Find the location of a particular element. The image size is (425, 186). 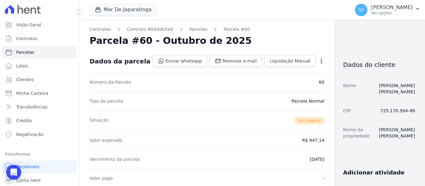

div: Dados da parcela is located at coordinates (120, 61).